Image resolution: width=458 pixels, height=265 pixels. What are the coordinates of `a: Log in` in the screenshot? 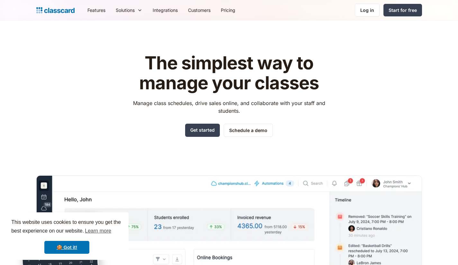 It's located at (367, 10).